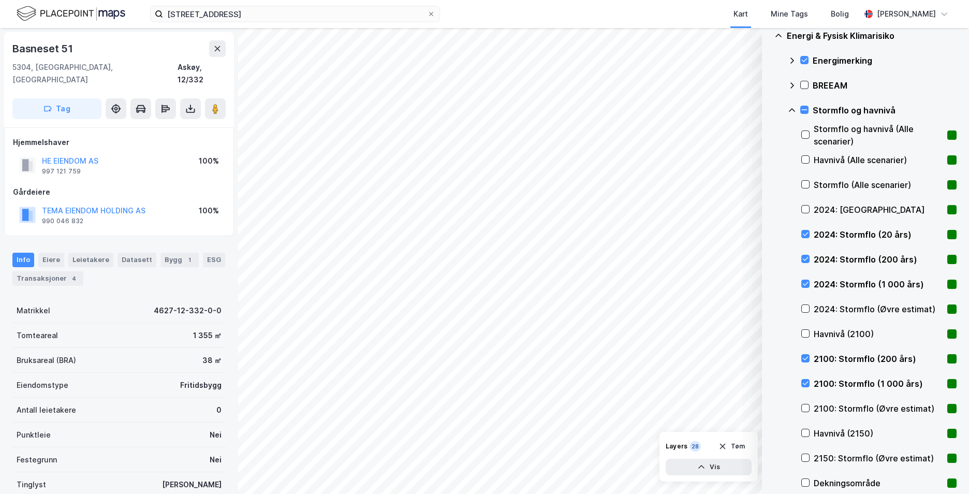 The width and height of the screenshot is (969, 494). I want to click on div: 1 355 ㎡, so click(207, 335).